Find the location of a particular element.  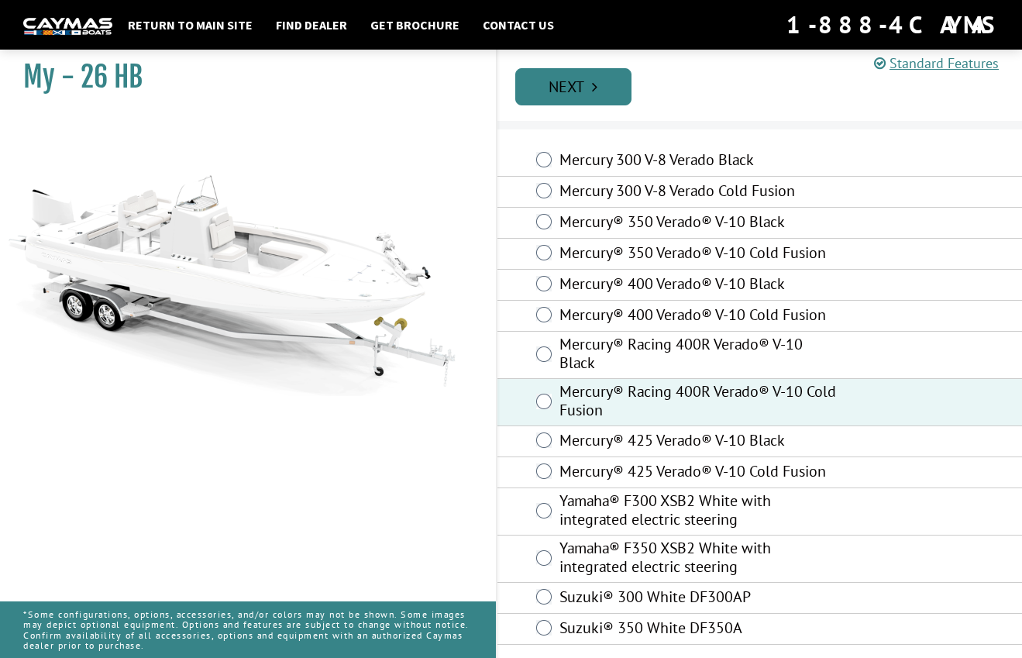

a: Next is located at coordinates (574, 87).